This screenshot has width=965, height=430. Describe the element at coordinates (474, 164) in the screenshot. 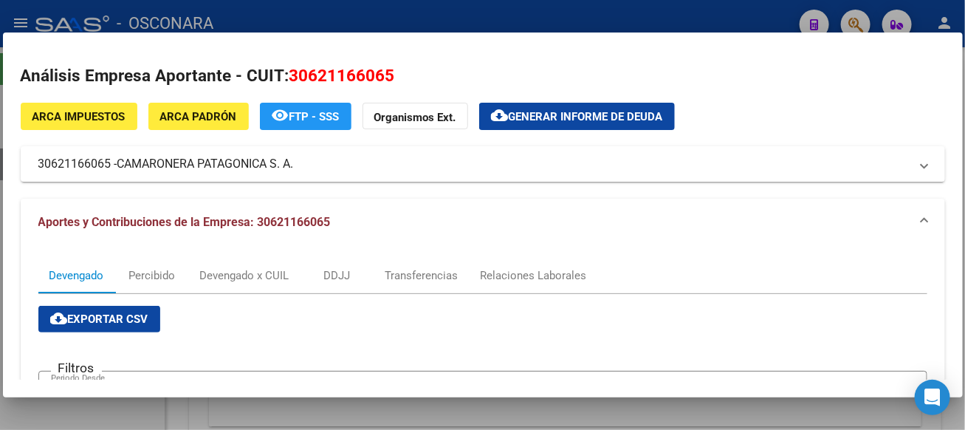

I see `mat-panel-title: 30621166065 -` at that location.